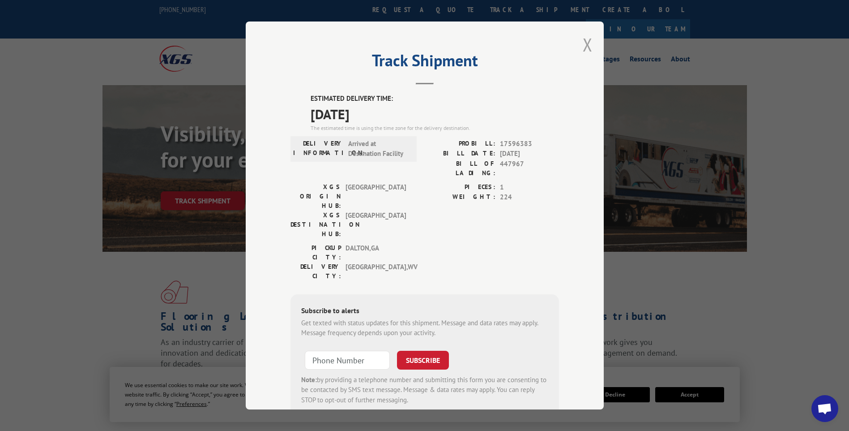 Image resolution: width=849 pixels, height=431 pixels. I want to click on div: Open chat, so click(825, 408).